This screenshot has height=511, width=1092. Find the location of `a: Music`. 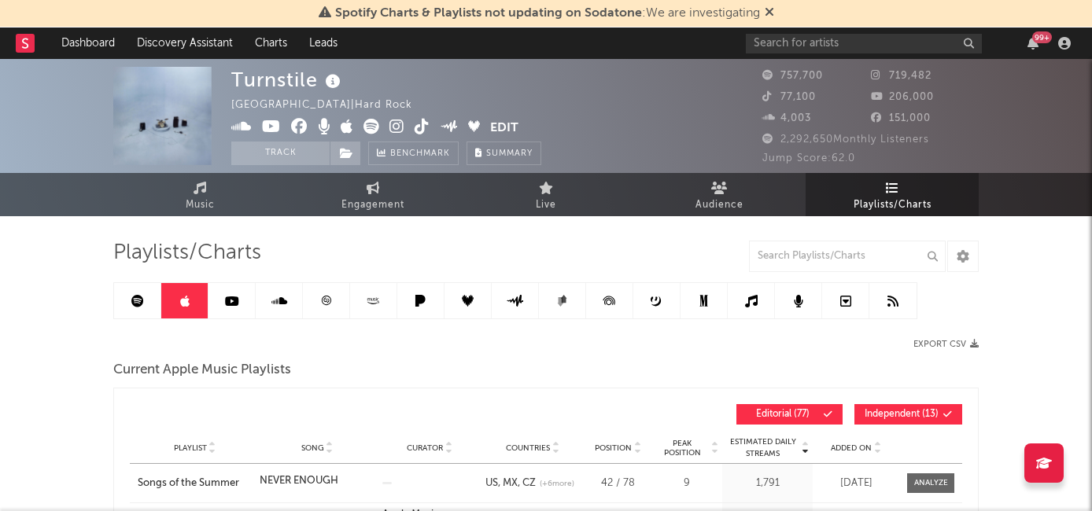

a: Music is located at coordinates (200, 194).